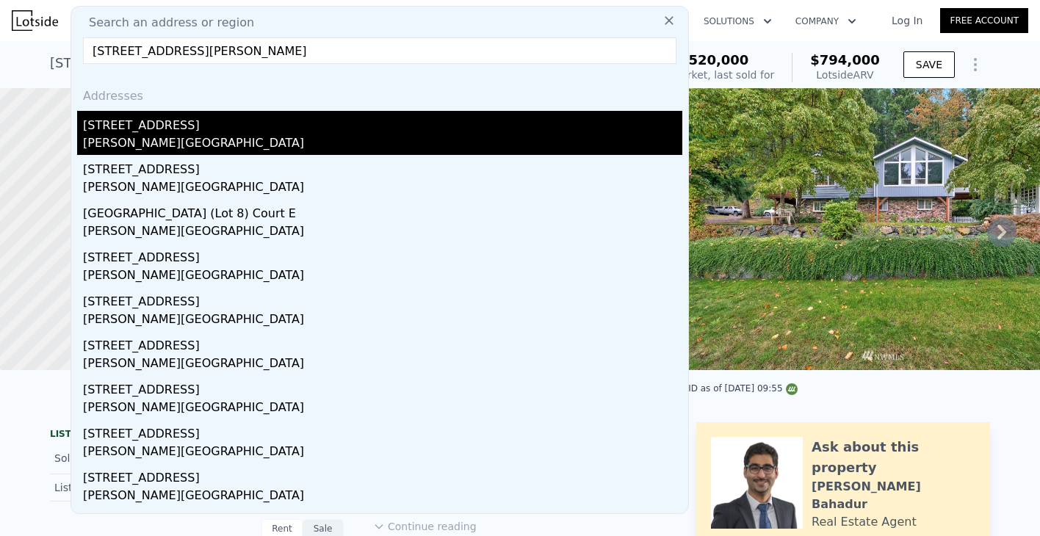 This screenshot has width=1040, height=536. What do you see at coordinates (424, 526) in the screenshot?
I see `button: Continue reading` at bounding box center [424, 526].